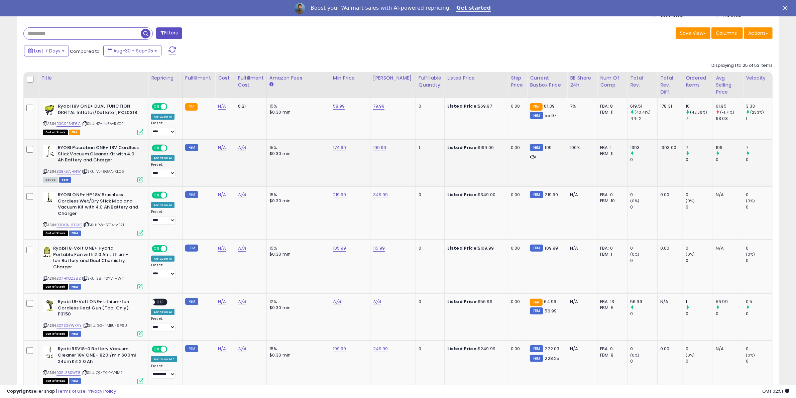 Image resolution: width=796 pixels, height=398 pixels. What do you see at coordinates (729, 148) in the screenshot?
I see `div: 199` at bounding box center [729, 148].